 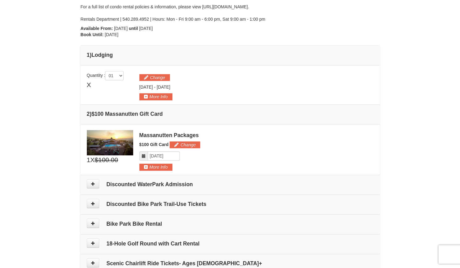 What do you see at coordinates (97, 28) in the screenshot?
I see `strong: Available From:` at bounding box center [97, 28].